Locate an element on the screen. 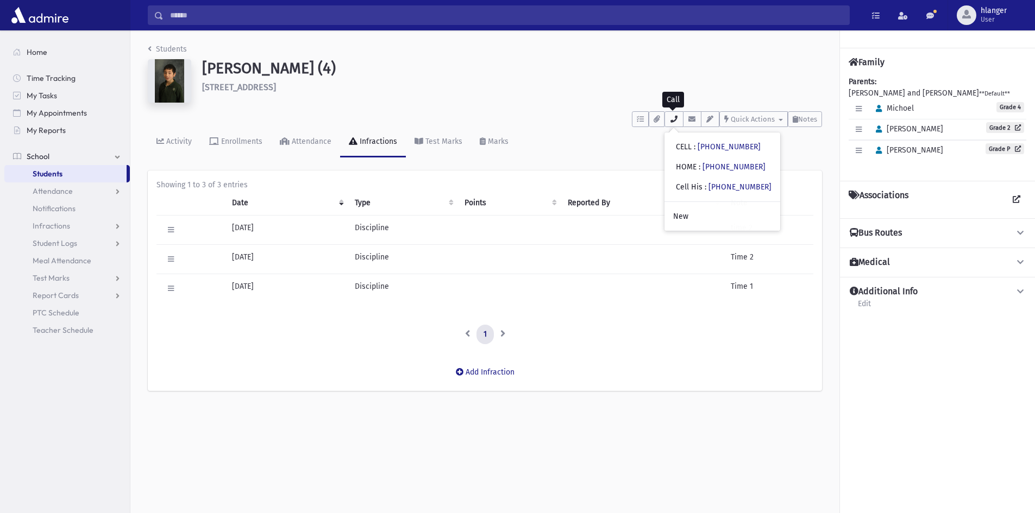  h4: Medical is located at coordinates (869, 262).